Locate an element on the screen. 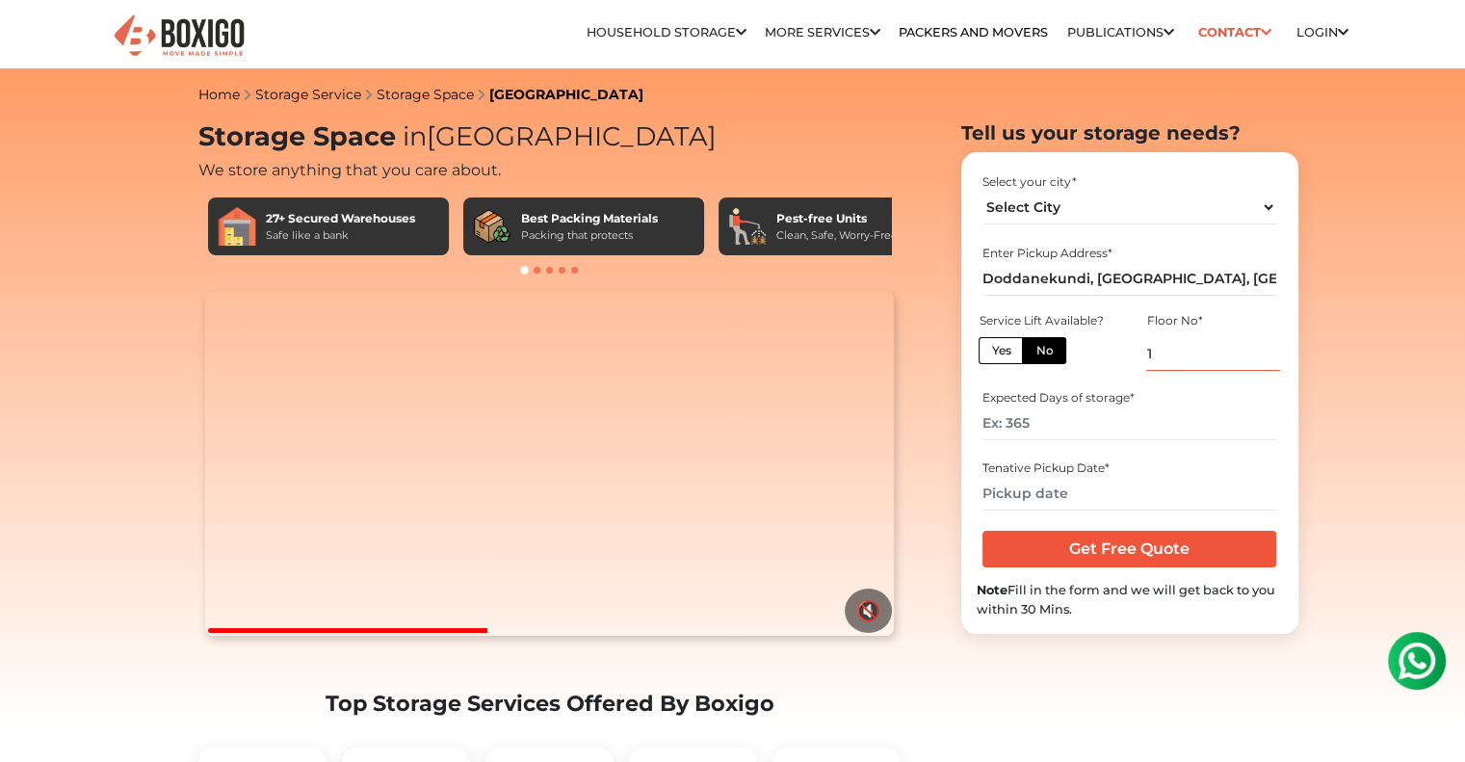  div: Floor No is located at coordinates (1213, 321).